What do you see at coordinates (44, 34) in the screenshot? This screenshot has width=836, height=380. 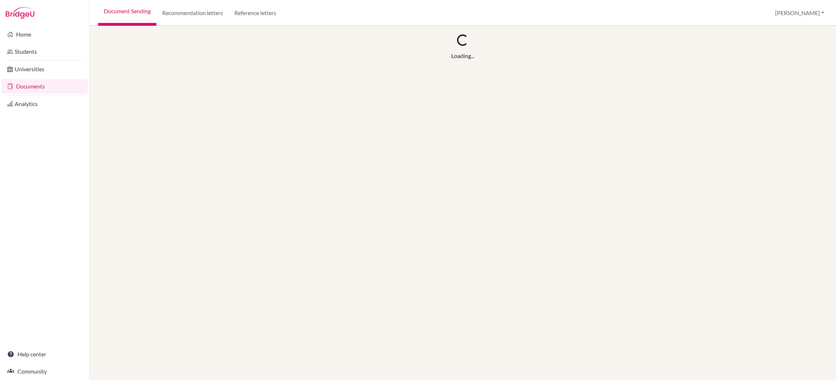 I see `a: Home` at bounding box center [44, 34].